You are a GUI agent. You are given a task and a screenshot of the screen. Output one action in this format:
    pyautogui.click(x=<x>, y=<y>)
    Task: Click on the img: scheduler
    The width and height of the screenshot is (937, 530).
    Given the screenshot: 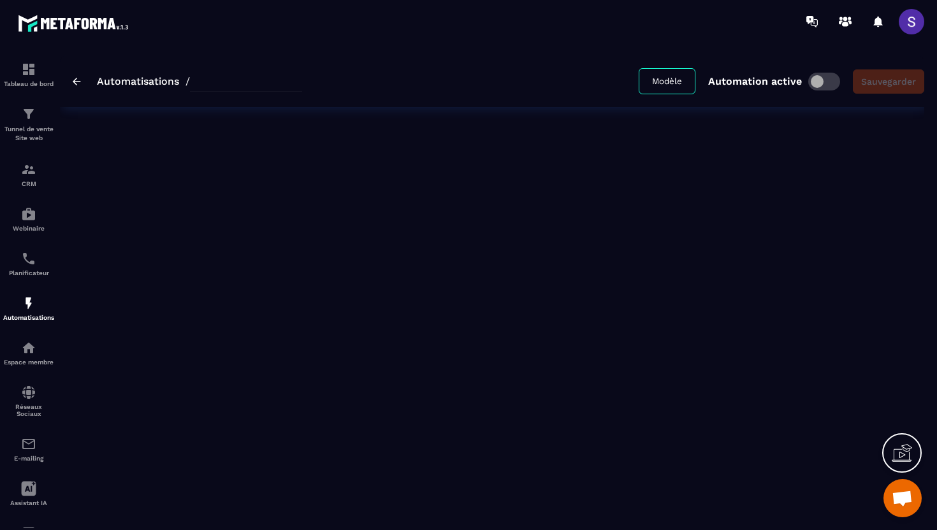 What is the action you would take?
    pyautogui.click(x=29, y=259)
    